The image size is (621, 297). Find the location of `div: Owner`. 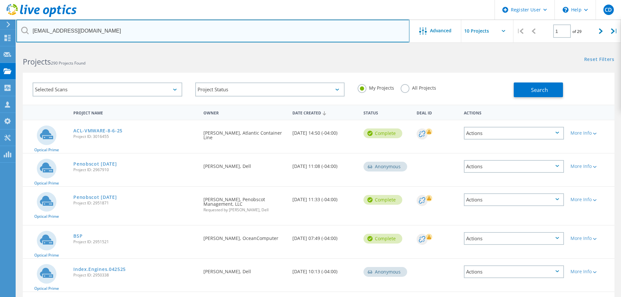

div: Owner is located at coordinates (244, 112).